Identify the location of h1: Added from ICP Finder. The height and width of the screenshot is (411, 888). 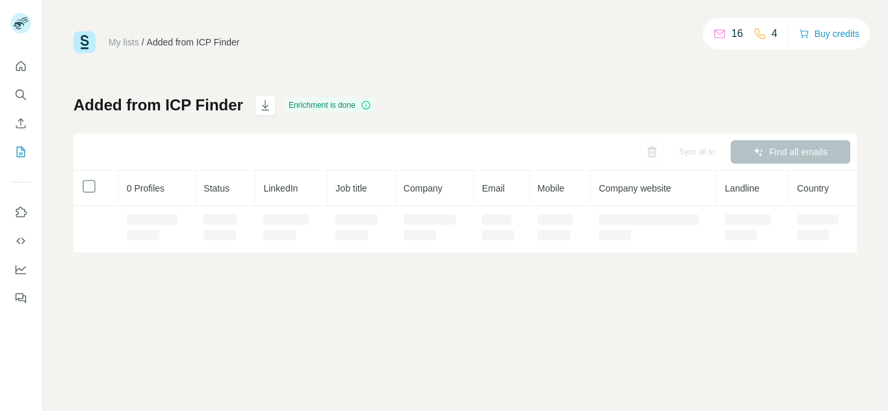
(158, 105).